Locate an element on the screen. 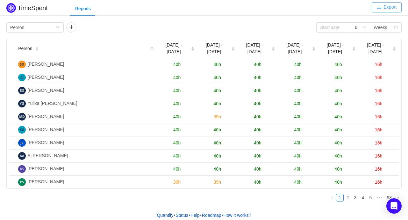 This screenshot has width=408, height=220. i: icon: calendar is located at coordinates (396, 28).